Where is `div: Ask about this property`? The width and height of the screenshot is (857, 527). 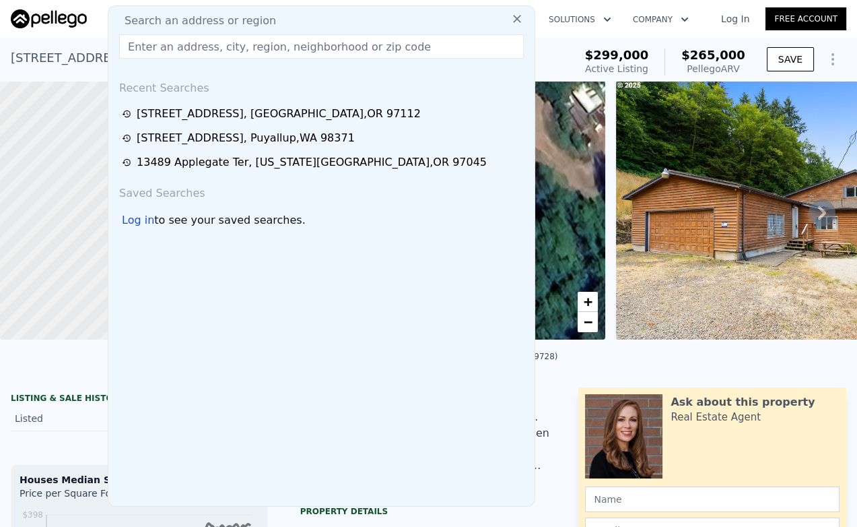
div: Ask about this property is located at coordinates (743, 402).